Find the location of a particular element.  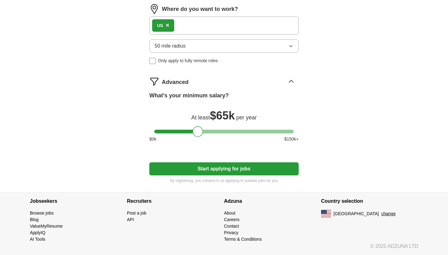

a: Contact is located at coordinates (231, 226).